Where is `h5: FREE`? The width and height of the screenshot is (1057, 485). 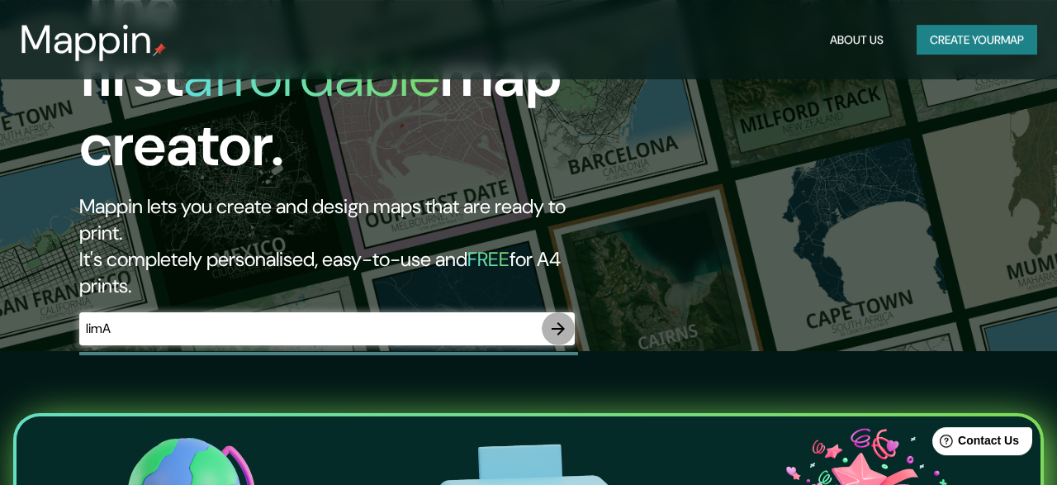
h5: FREE is located at coordinates (488, 259).